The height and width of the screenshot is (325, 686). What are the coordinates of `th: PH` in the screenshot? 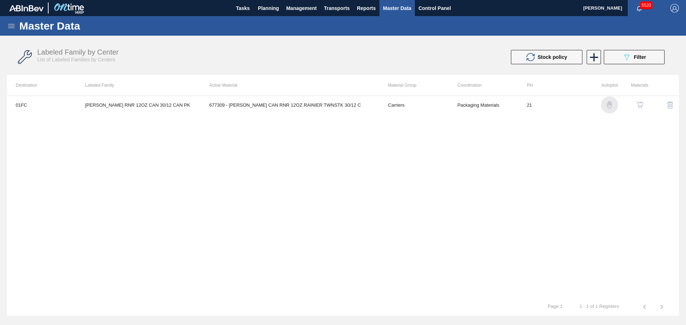 It's located at (552, 85).